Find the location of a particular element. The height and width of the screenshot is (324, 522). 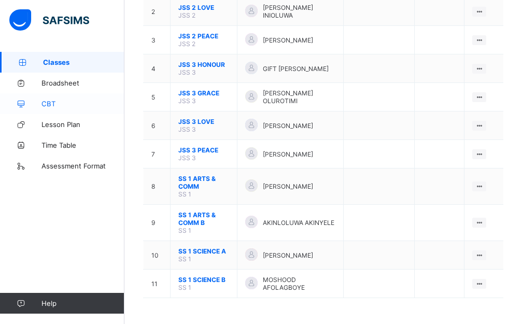

td: 7 is located at coordinates (157, 154).